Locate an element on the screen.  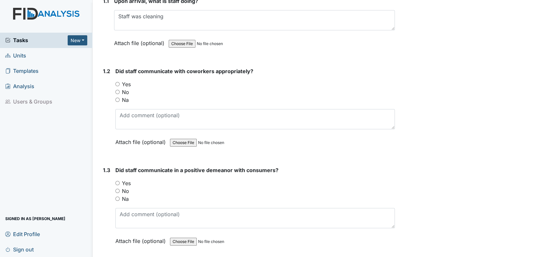
a: Tasks is located at coordinates (36, 40).